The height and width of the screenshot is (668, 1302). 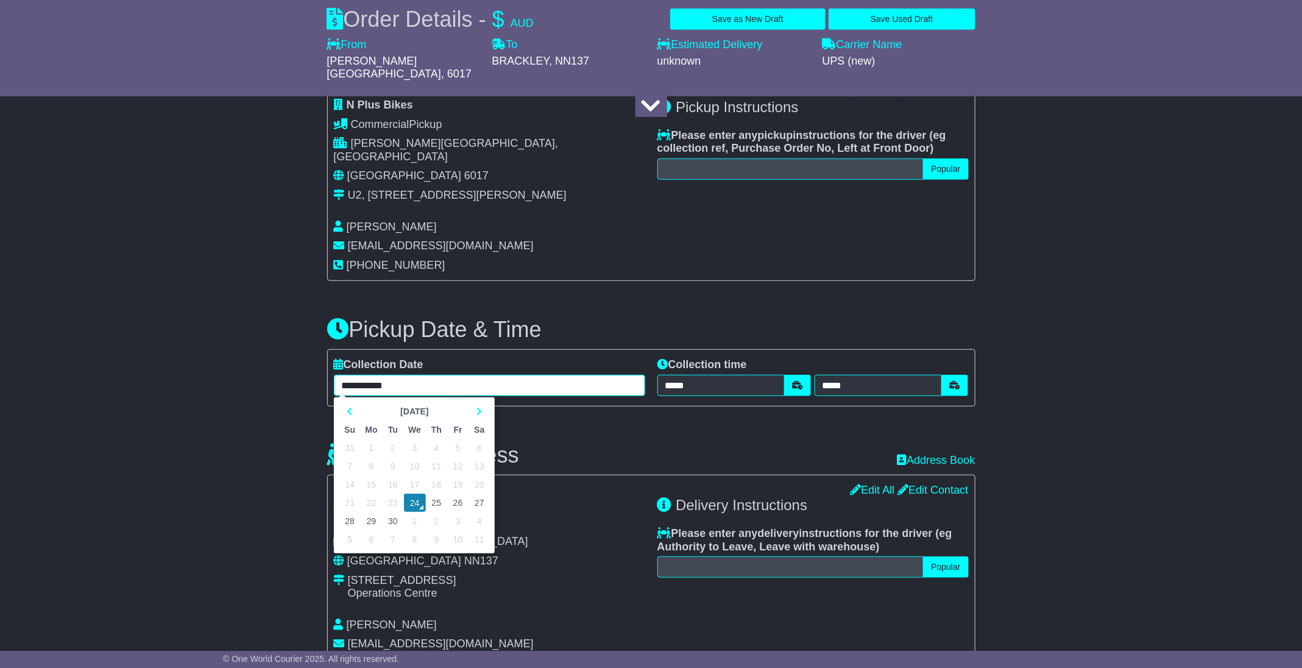 What do you see at coordinates (349, 503) in the screenshot?
I see `td: 21` at bounding box center [349, 503].